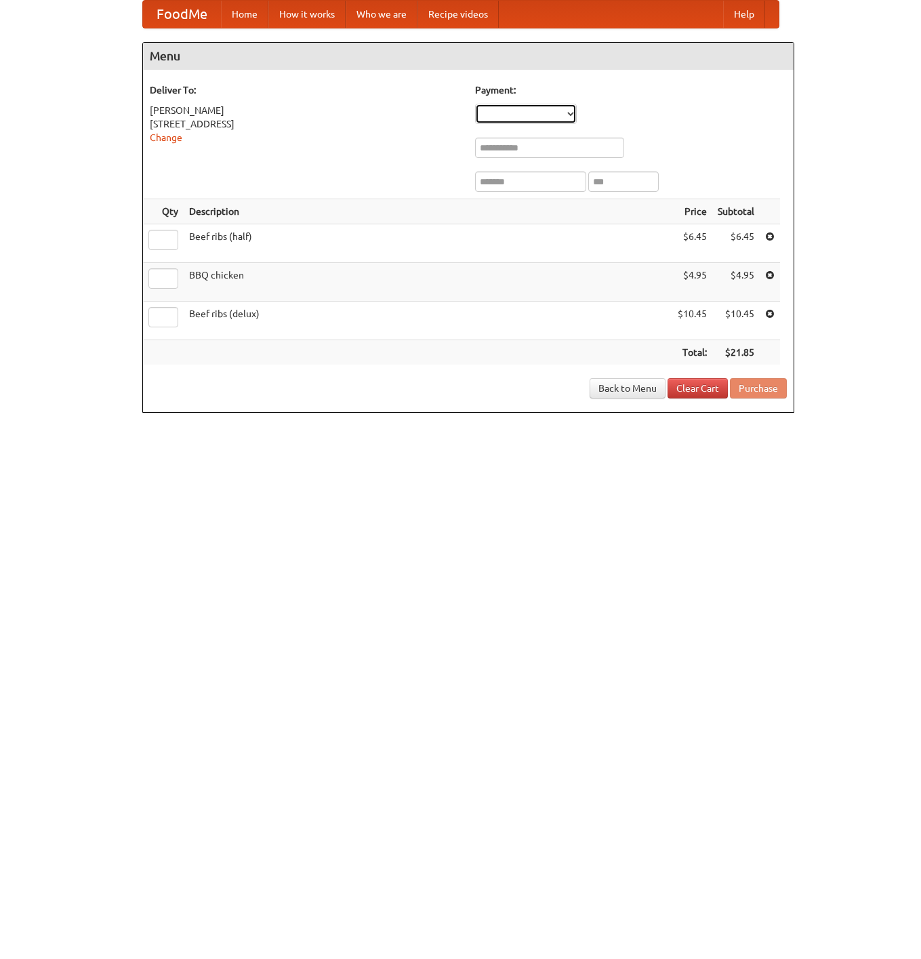  I want to click on th: Total:, so click(692, 353).